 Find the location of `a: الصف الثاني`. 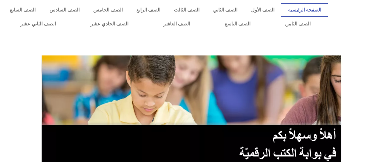

a: الصف الثاني is located at coordinates (225, 10).